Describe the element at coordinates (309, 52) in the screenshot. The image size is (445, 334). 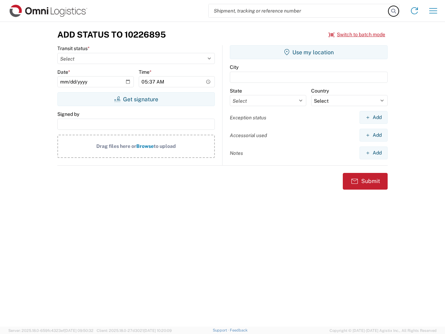
I see `button: Use my location` at that location.